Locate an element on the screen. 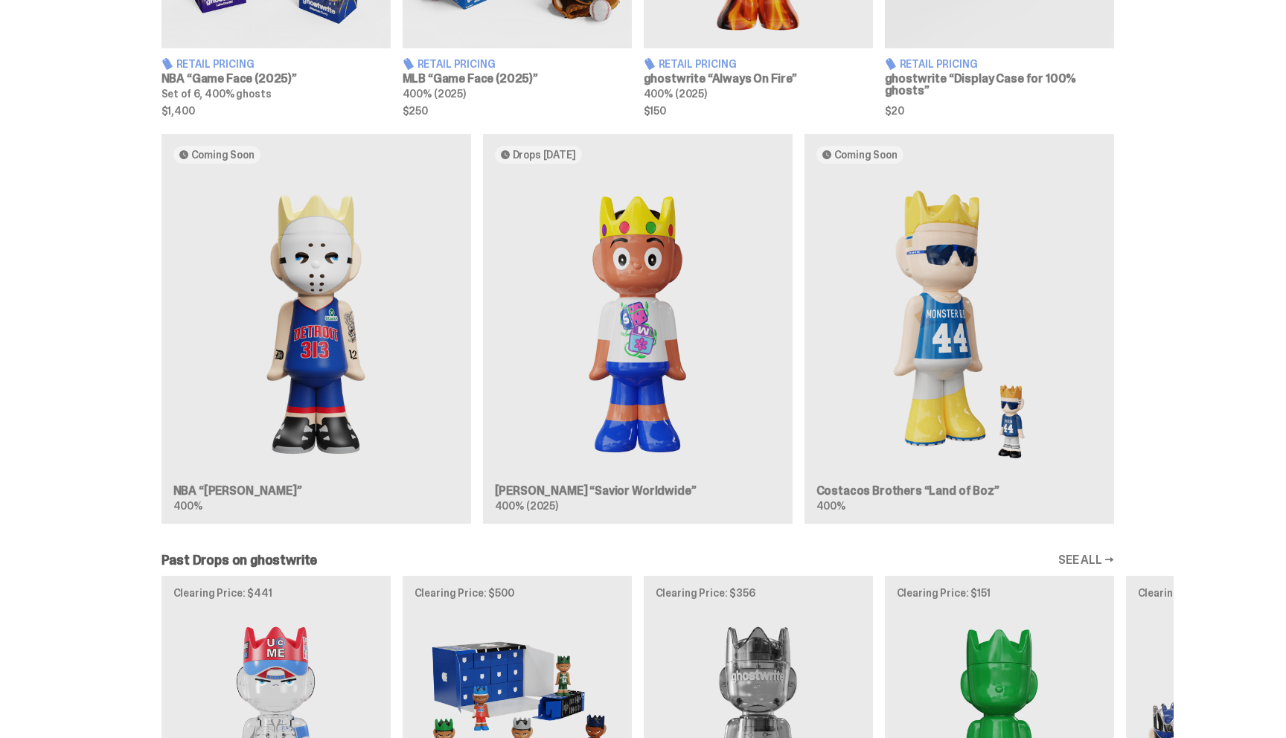 The width and height of the screenshot is (1286, 738). img: Savior Worldwide is located at coordinates (638, 325).